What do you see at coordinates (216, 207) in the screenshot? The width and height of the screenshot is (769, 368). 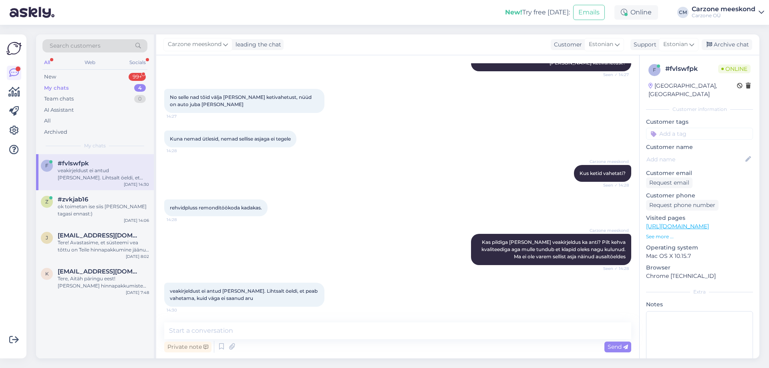 I see `span: rehvidpluss remonditöökoda kadakas.` at bounding box center [216, 207].